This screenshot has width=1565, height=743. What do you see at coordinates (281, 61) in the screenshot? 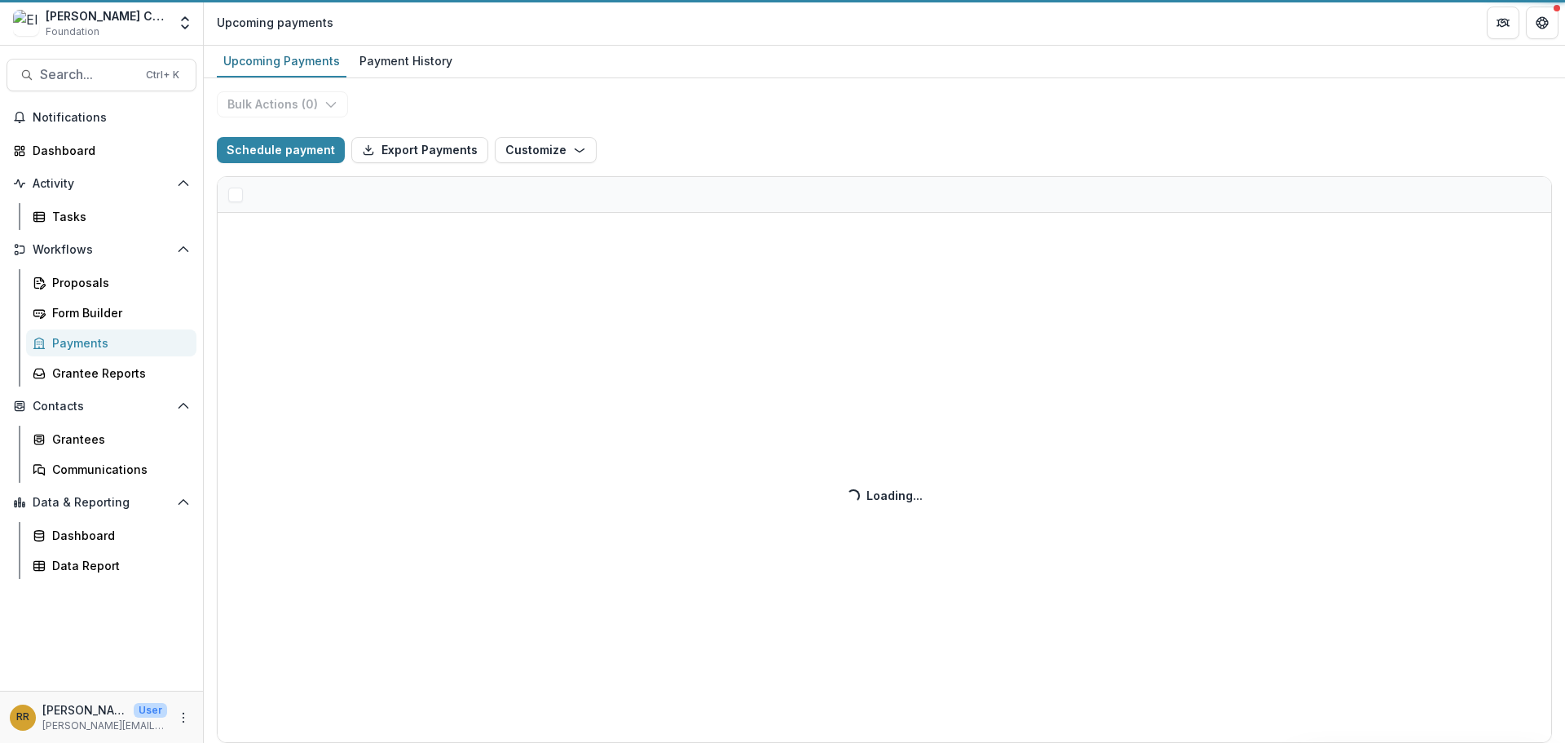
I see `a: Upcoming Payments` at bounding box center [281, 61].